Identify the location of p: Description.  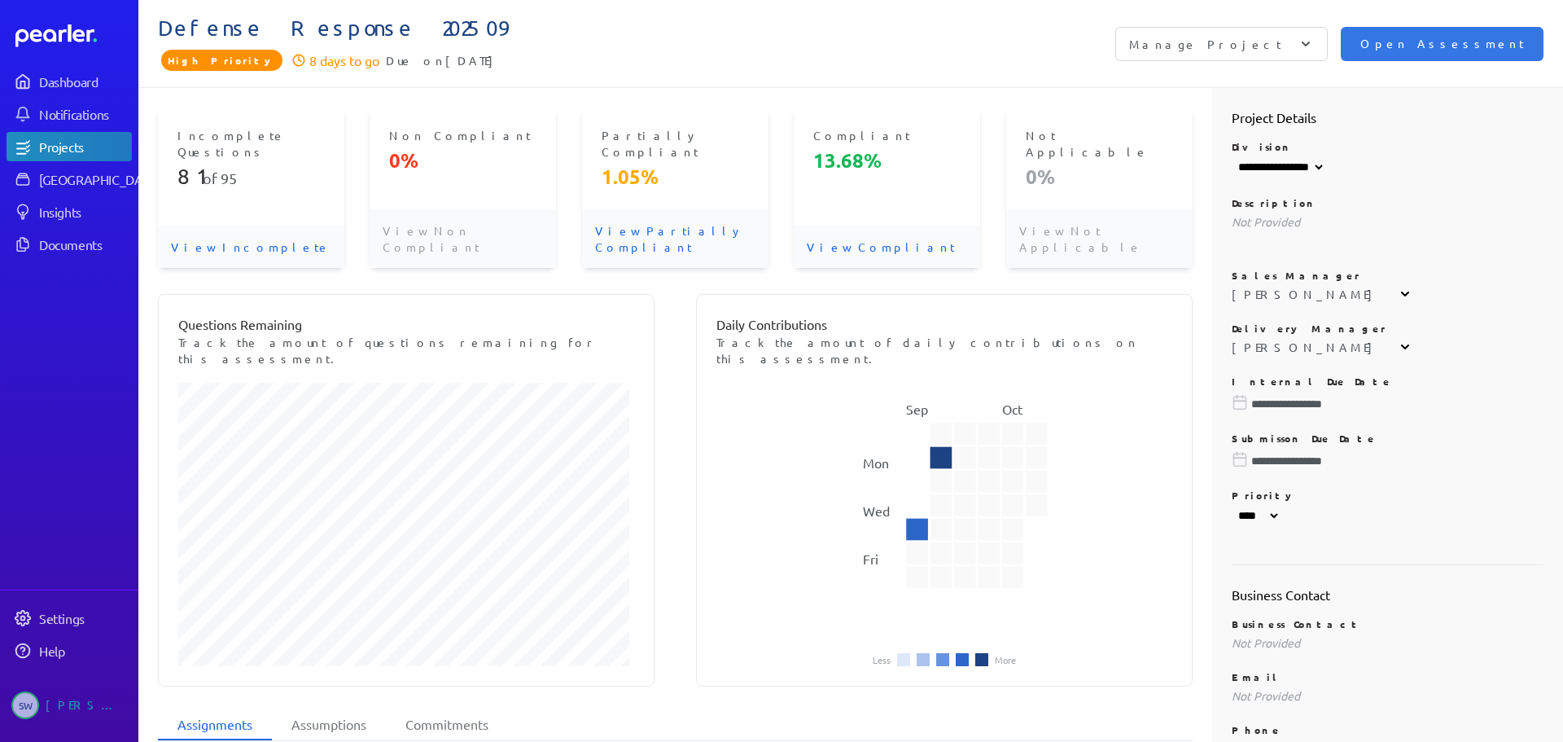
(1388, 203).